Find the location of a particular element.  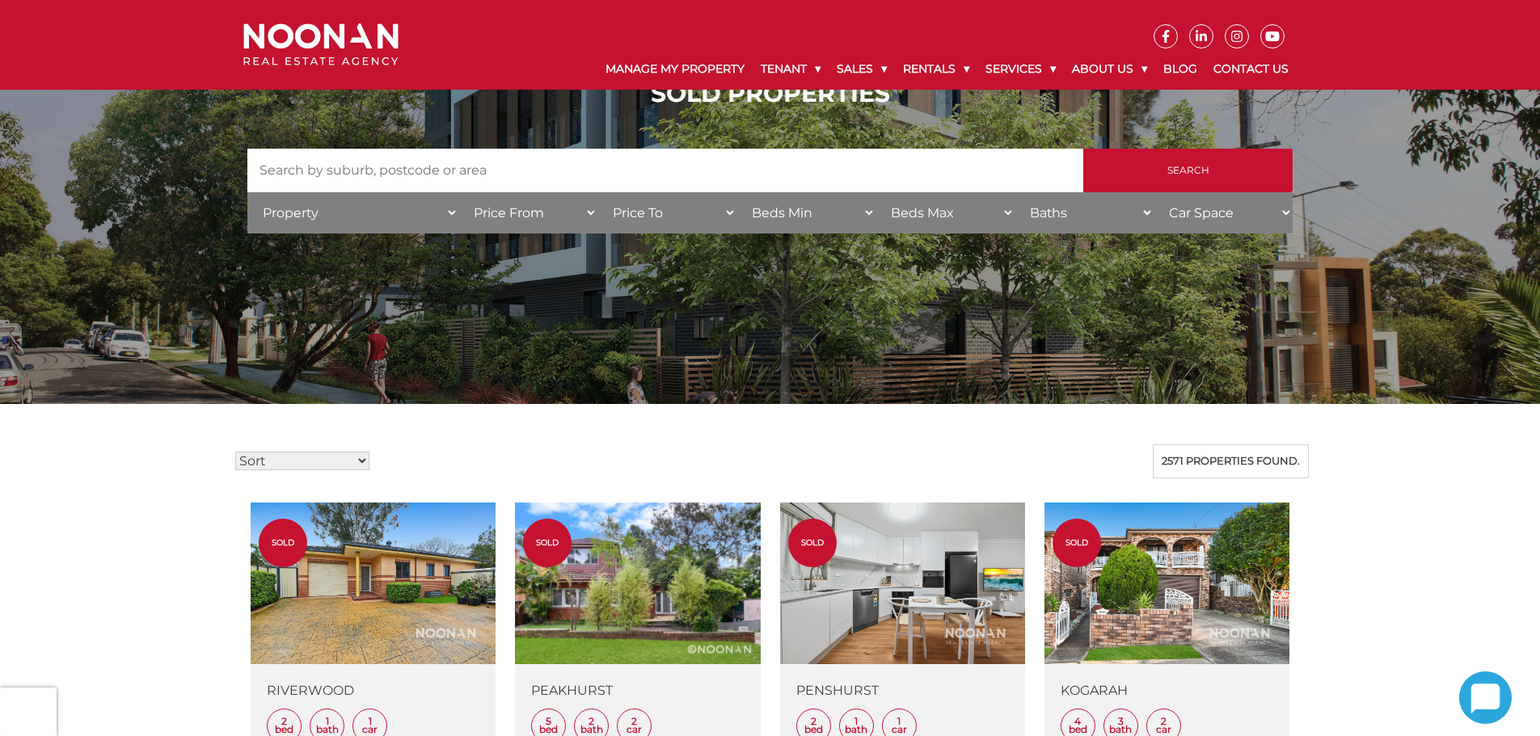

div: 2571 properties found. is located at coordinates (1230, 462).